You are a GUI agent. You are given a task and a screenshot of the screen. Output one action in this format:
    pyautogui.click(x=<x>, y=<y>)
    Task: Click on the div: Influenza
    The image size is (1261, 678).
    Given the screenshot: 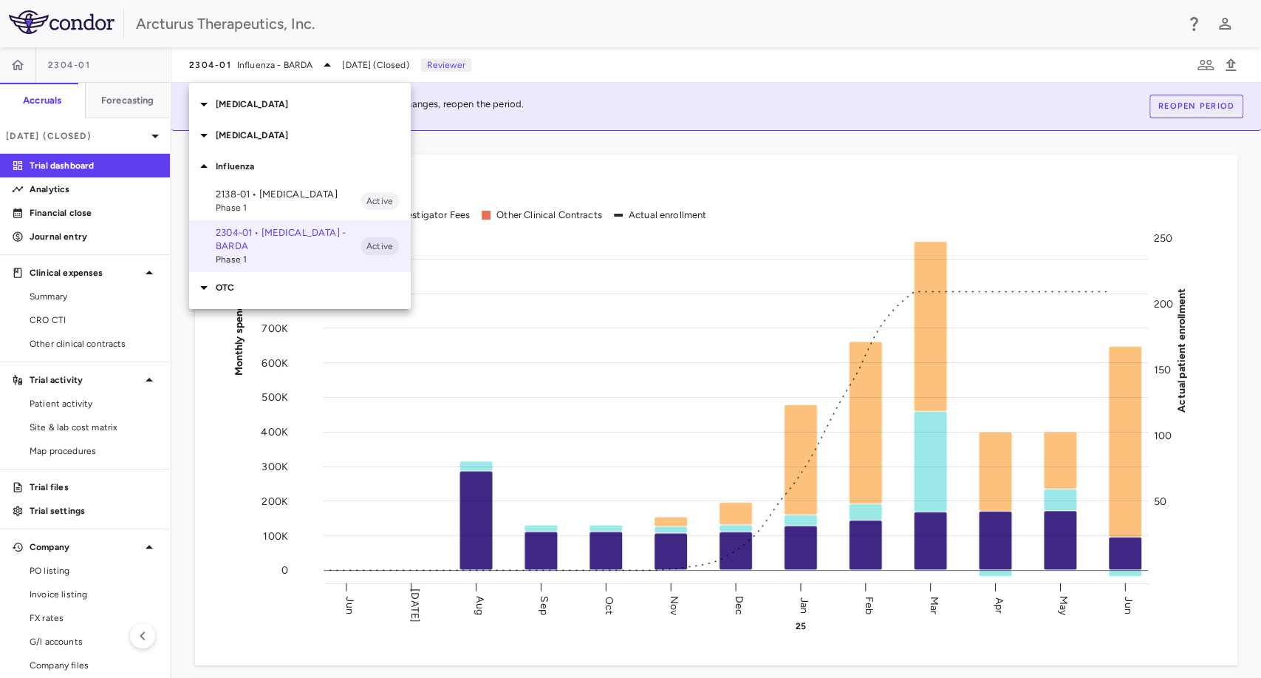 What is the action you would take?
    pyautogui.click(x=300, y=166)
    